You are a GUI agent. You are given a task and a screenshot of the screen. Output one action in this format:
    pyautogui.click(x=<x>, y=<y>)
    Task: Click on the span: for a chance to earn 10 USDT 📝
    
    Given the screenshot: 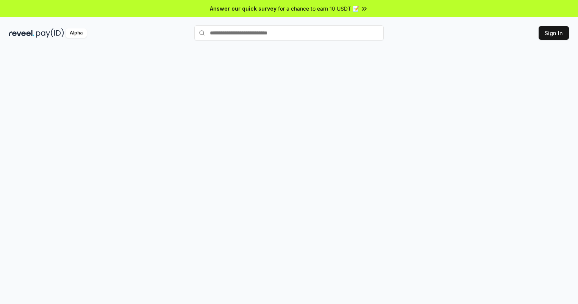 What is the action you would take?
    pyautogui.click(x=319, y=8)
    